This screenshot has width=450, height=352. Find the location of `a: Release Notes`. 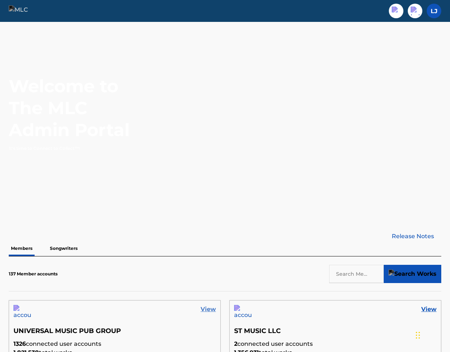

a: Release Notes is located at coordinates (417, 236).